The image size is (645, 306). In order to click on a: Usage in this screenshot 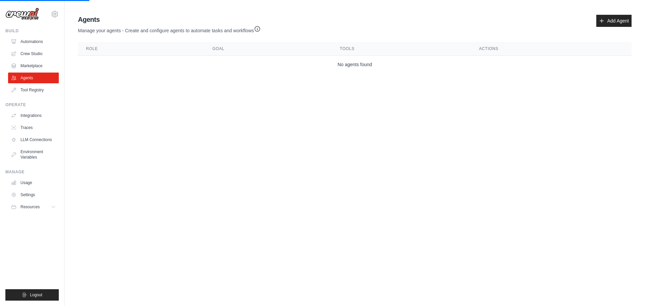, I will do `click(33, 183)`.